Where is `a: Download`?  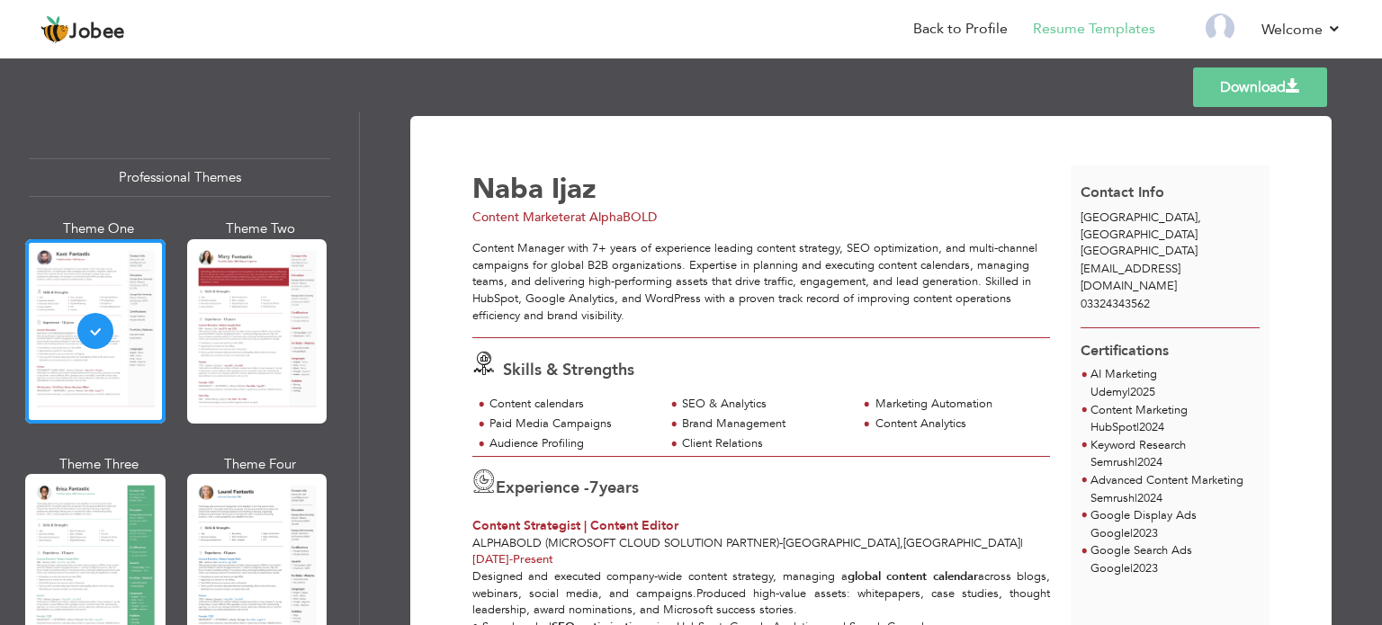
a: Download is located at coordinates (1260, 87).